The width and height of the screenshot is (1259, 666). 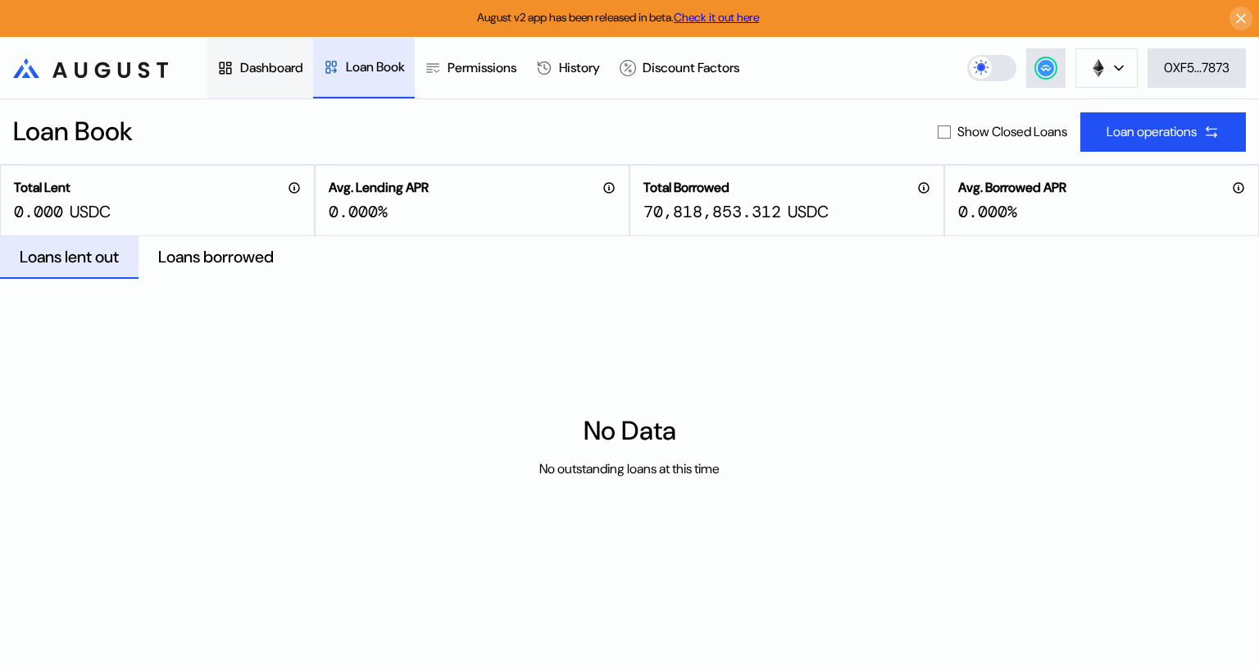 I want to click on div: History, so click(x=580, y=67).